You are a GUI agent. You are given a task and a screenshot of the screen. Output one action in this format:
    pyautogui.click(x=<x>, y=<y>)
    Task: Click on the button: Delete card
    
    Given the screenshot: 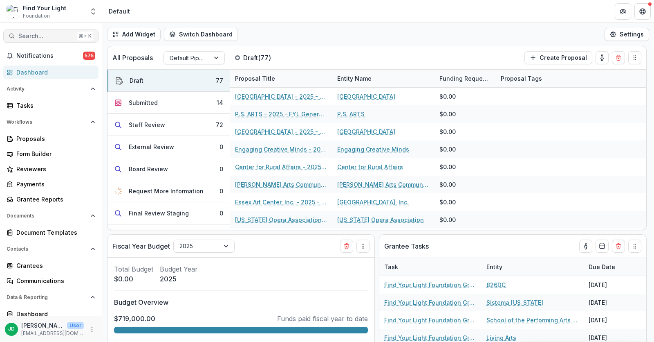 What is the action you would take?
    pyautogui.click(x=347, y=246)
    